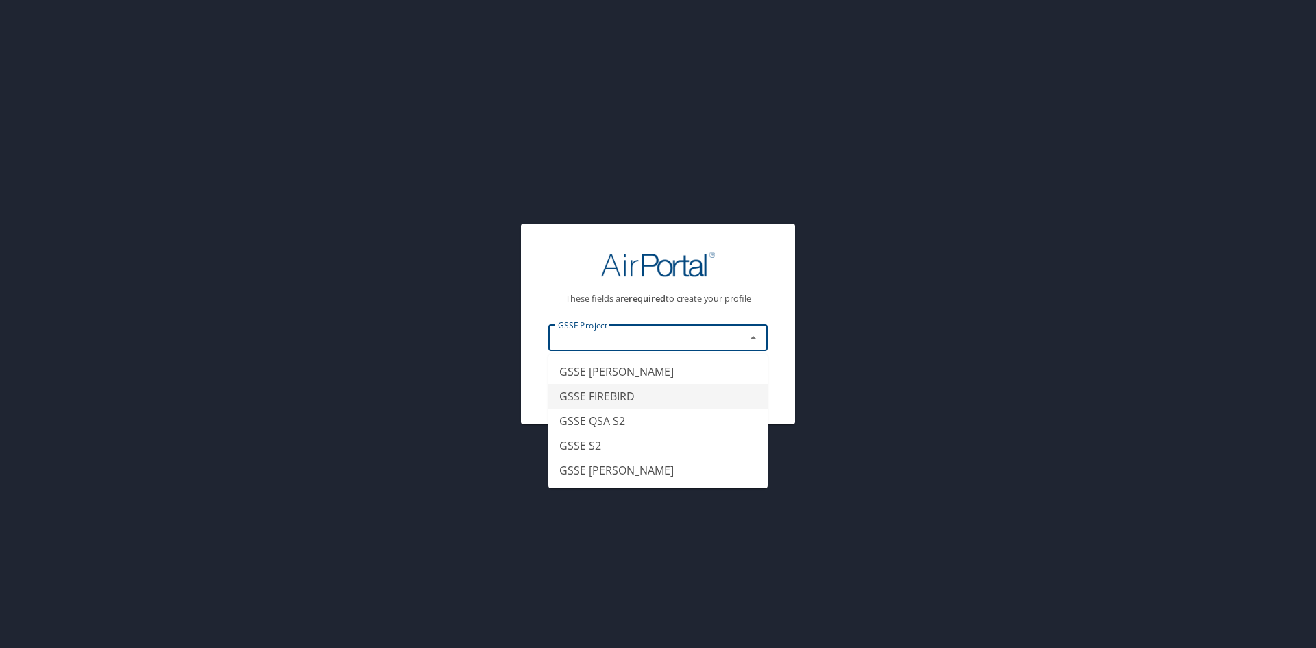 The height and width of the screenshot is (648, 1316). I want to click on li: GSSE FIREBIRD, so click(658, 396).